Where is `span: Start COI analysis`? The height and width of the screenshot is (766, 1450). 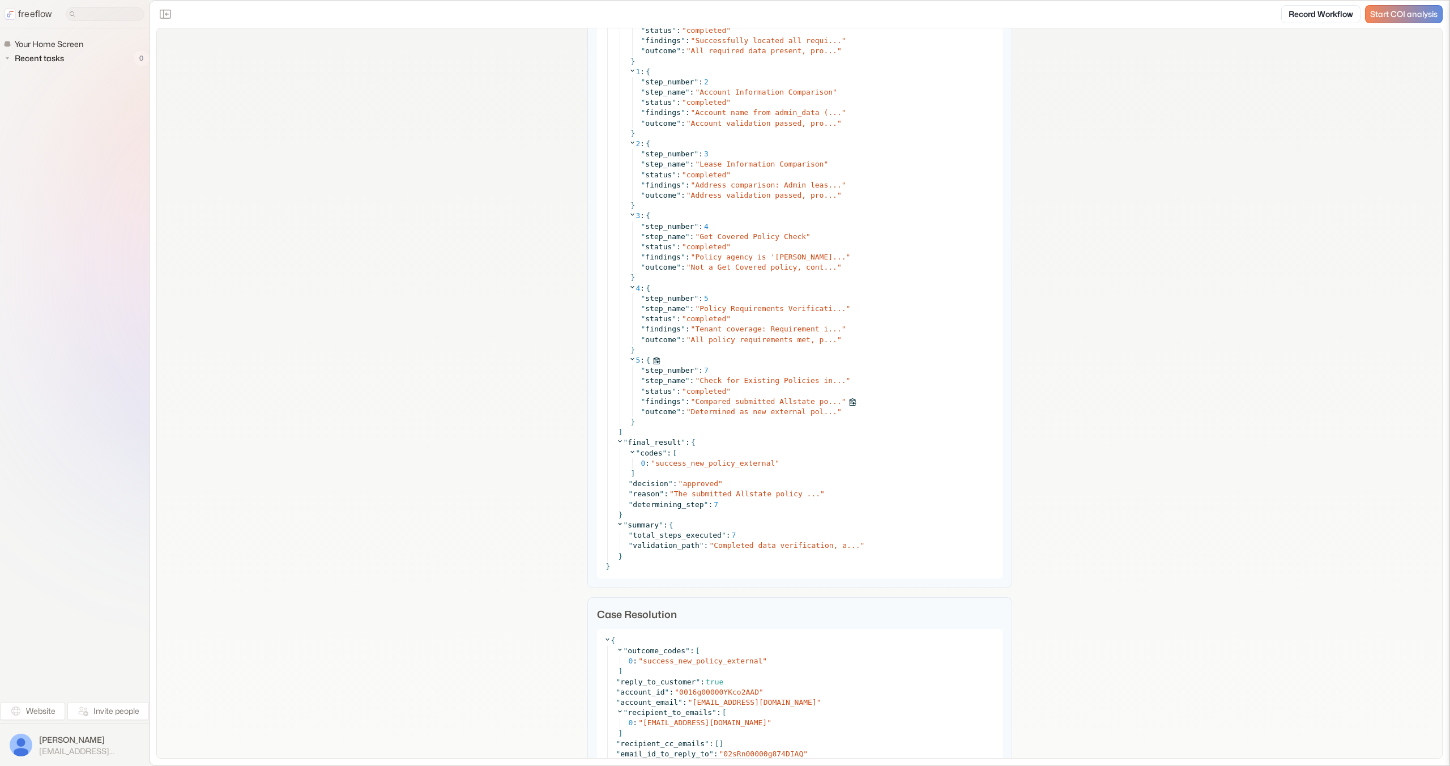
span: Start COI analysis is located at coordinates (1404, 14).